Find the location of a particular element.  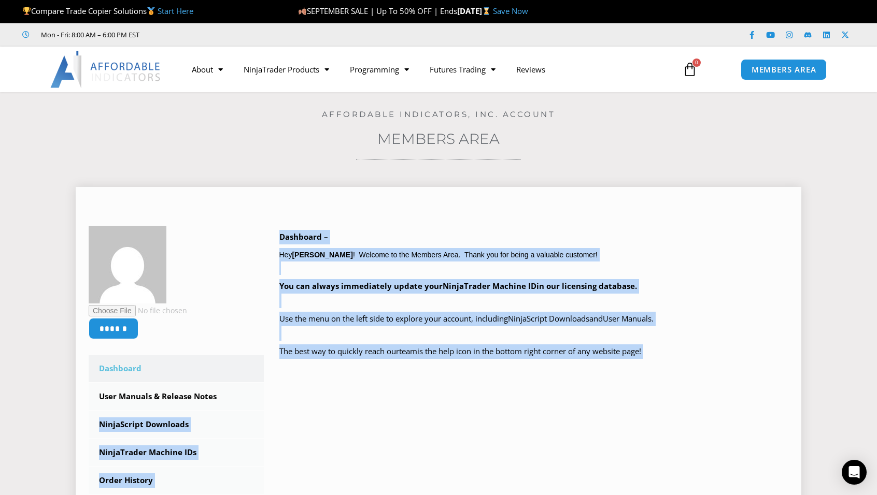

a: NinjaTrader Products is located at coordinates (286, 69).